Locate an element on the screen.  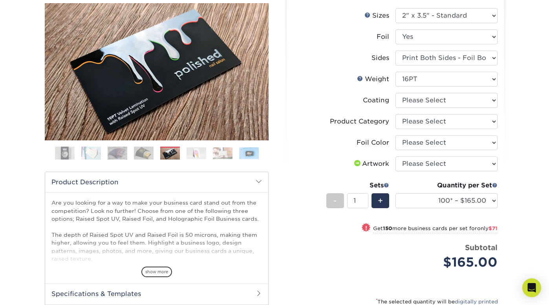
div: Foil is located at coordinates (383, 37).